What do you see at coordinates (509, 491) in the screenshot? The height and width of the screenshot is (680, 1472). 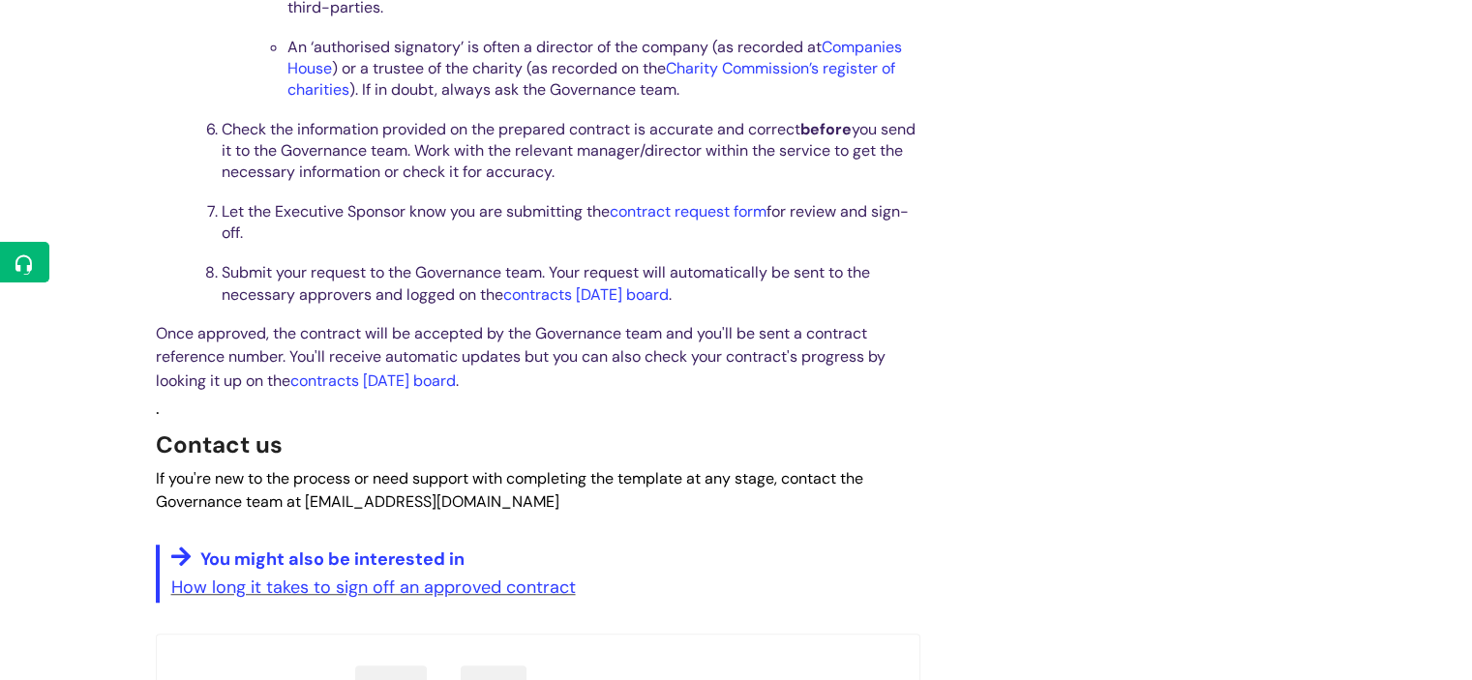 I see `span: If you're new to the process or need support with completing the template at any stage, contact t...` at bounding box center [509, 491].